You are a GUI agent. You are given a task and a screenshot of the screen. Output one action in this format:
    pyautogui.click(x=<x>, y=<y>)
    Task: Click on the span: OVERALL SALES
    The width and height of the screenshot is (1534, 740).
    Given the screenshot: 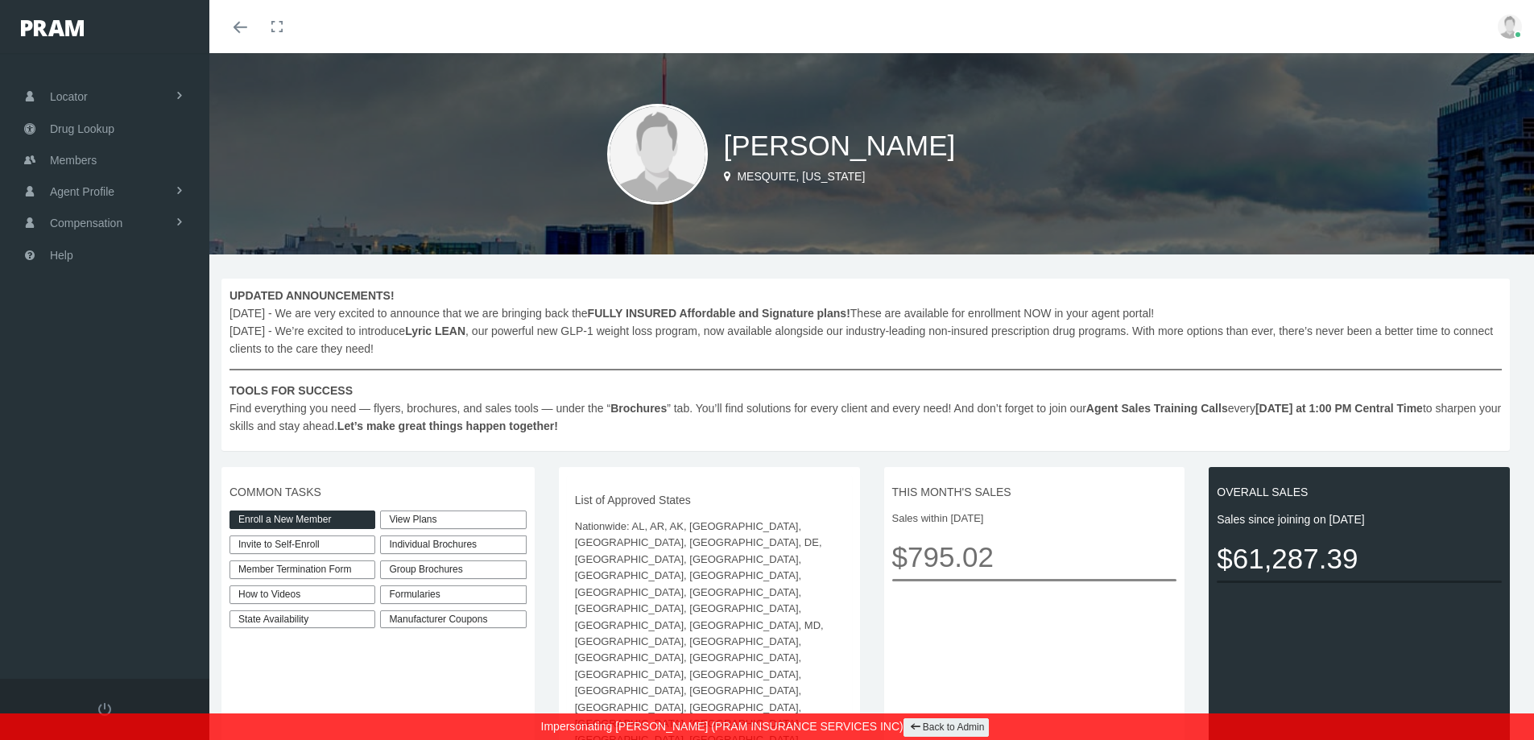 What is the action you would take?
    pyautogui.click(x=1359, y=492)
    